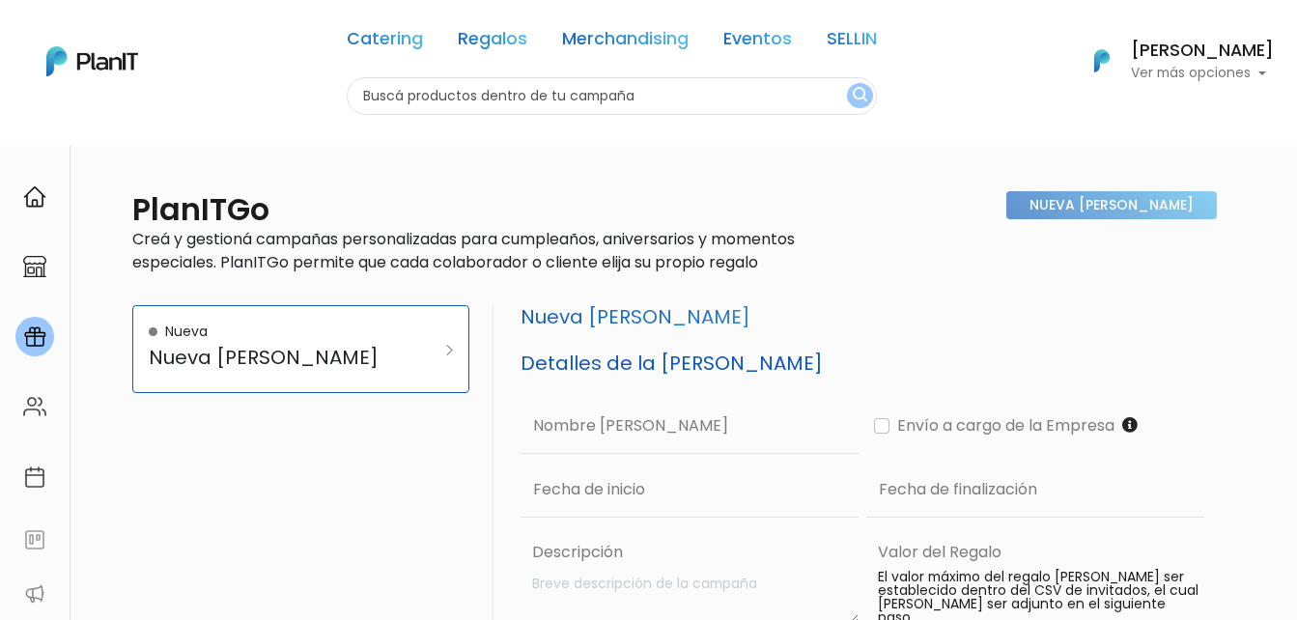 This screenshot has width=1297, height=620. I want to click on a: Eventos, so click(757, 43).